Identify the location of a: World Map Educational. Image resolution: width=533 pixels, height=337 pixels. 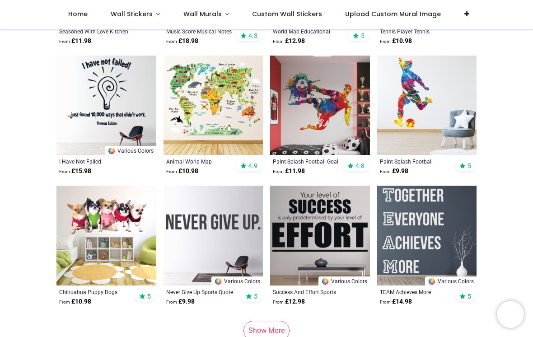
(310, 31).